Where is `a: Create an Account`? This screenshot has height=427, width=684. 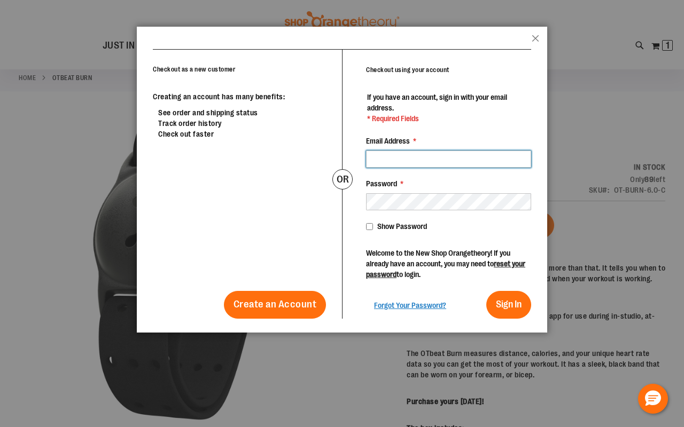
a: Create an Account is located at coordinates (275, 305).